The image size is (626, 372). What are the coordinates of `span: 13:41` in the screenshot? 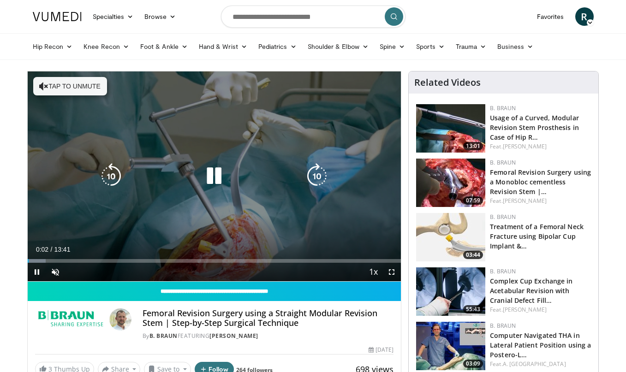 It's located at (62, 250).